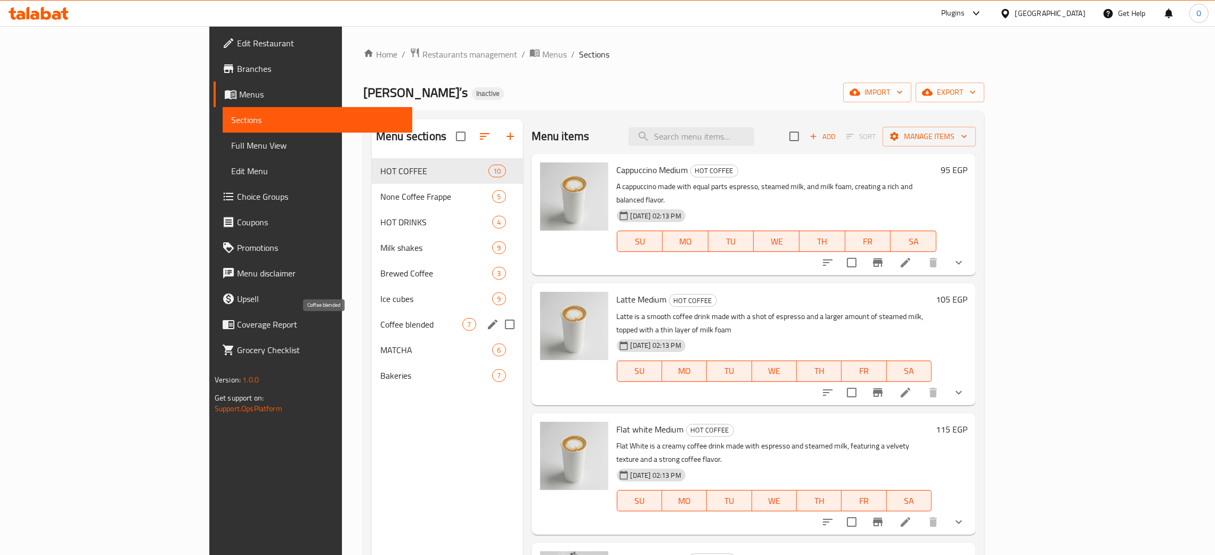 The image size is (1215, 555). I want to click on span: TH, so click(823, 241).